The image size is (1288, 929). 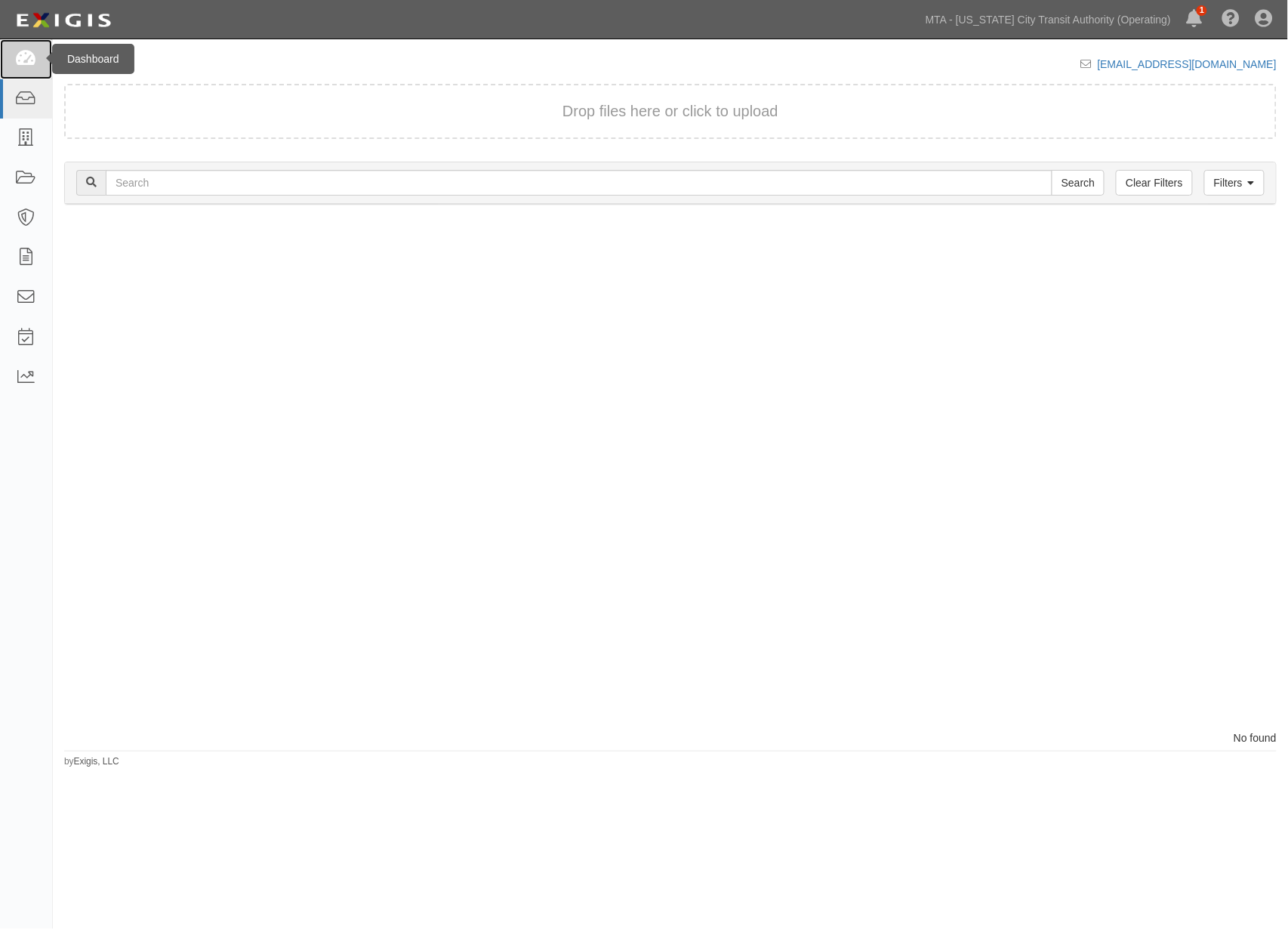 I want to click on img: logo-5460c22ac91f19d4615b14bd174203de0afe785f0fc80cf4dbbc73dc1793850b.png, so click(x=63, y=20).